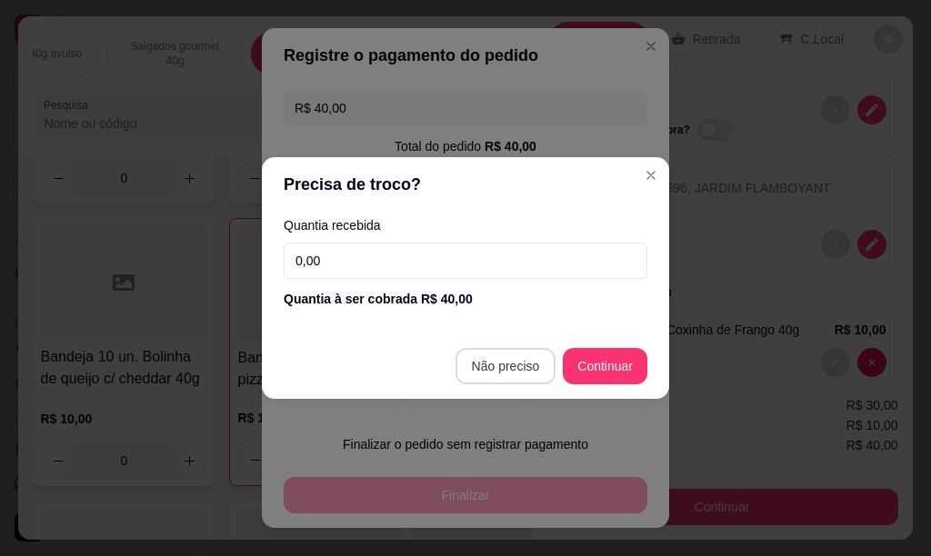  I want to click on button: Continuar, so click(604, 366).